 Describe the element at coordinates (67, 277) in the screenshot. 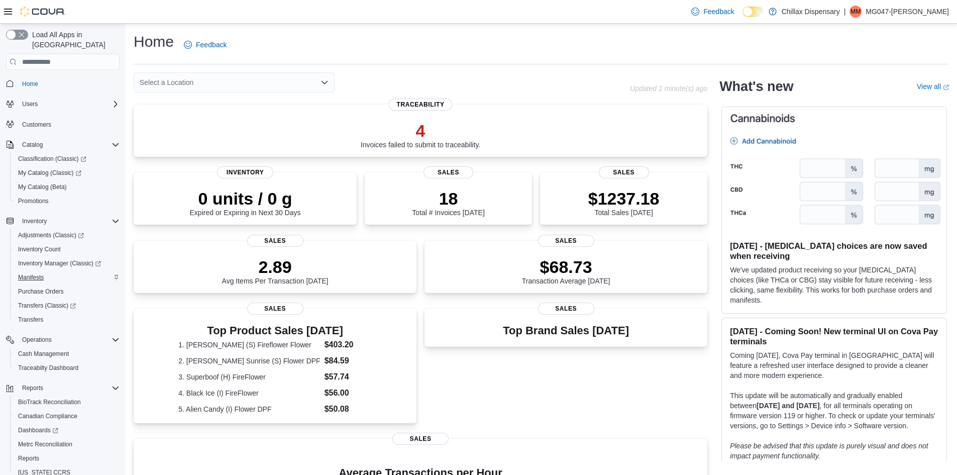

I see `button: Manifests` at that location.